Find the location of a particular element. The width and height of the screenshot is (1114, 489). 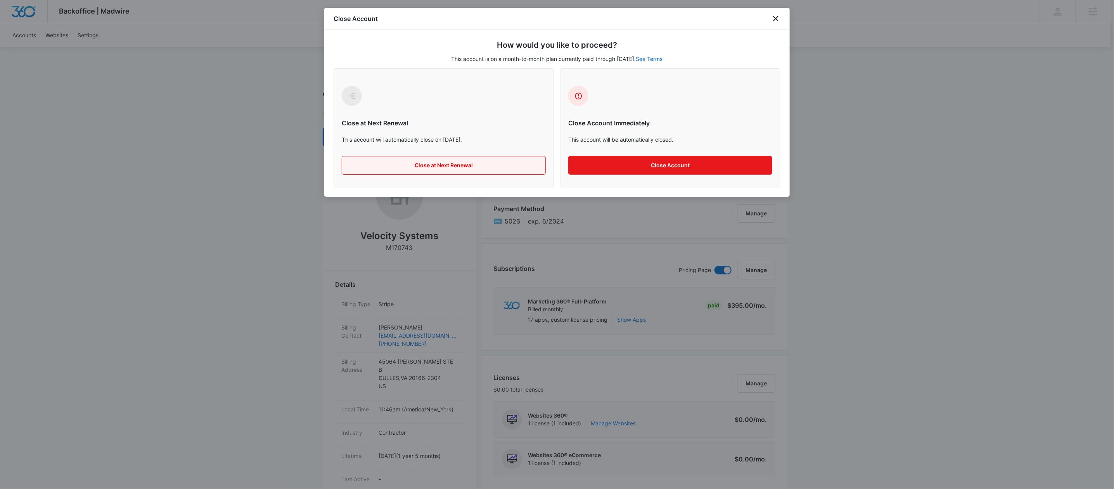

button: Close Account is located at coordinates (670, 165).